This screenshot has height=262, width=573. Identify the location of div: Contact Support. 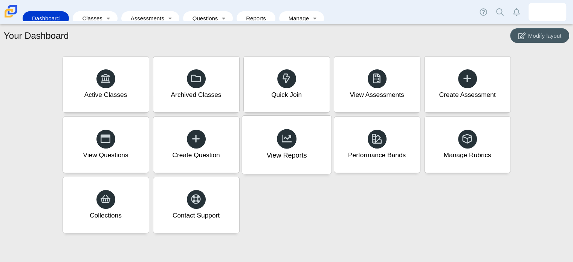
(196, 215).